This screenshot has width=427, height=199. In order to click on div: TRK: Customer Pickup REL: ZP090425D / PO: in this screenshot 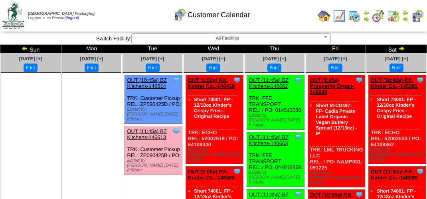, I will do `click(153, 99)`.